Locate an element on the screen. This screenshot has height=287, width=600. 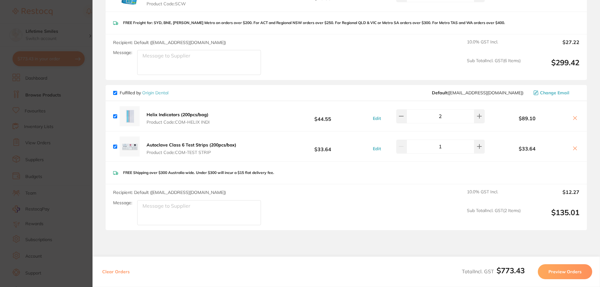
b: $89.10 is located at coordinates (527, 118).